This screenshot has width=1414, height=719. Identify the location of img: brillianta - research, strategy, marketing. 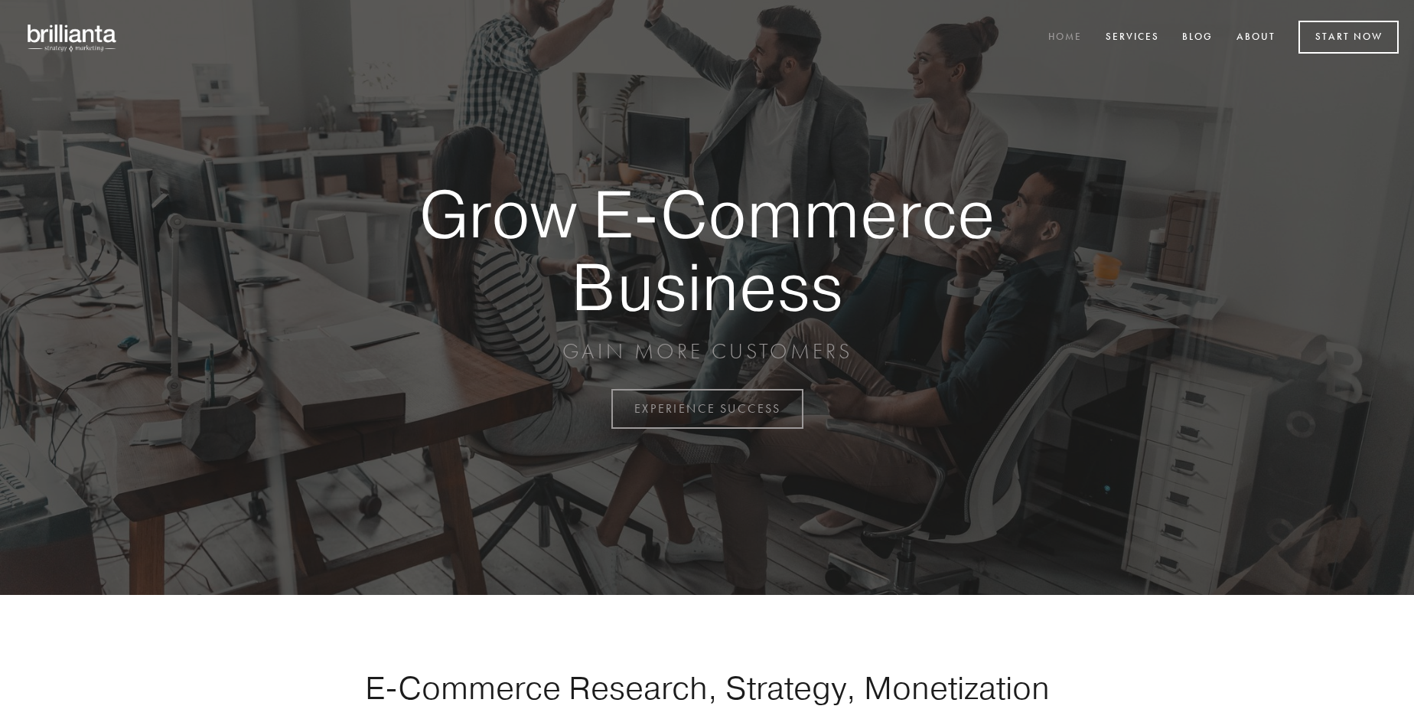
(73, 38).